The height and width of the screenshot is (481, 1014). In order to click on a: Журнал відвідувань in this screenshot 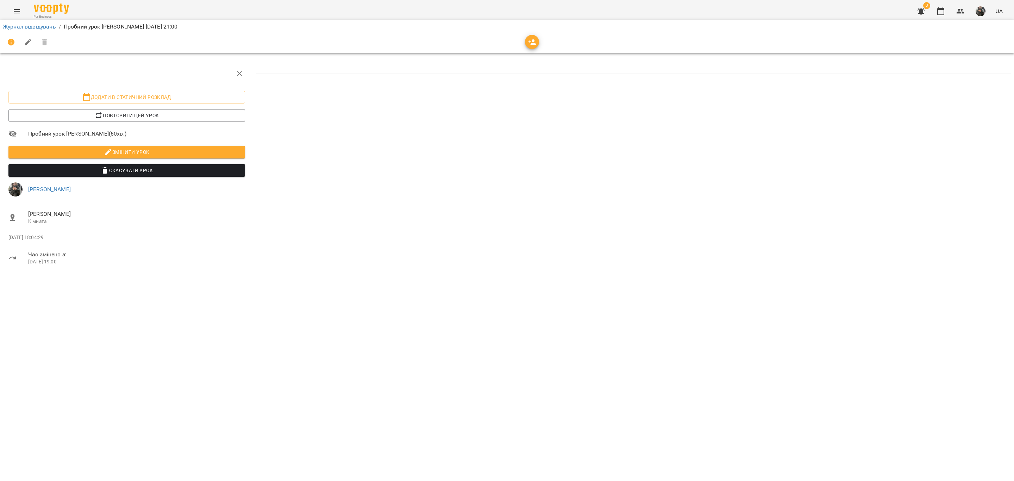, I will do `click(29, 26)`.